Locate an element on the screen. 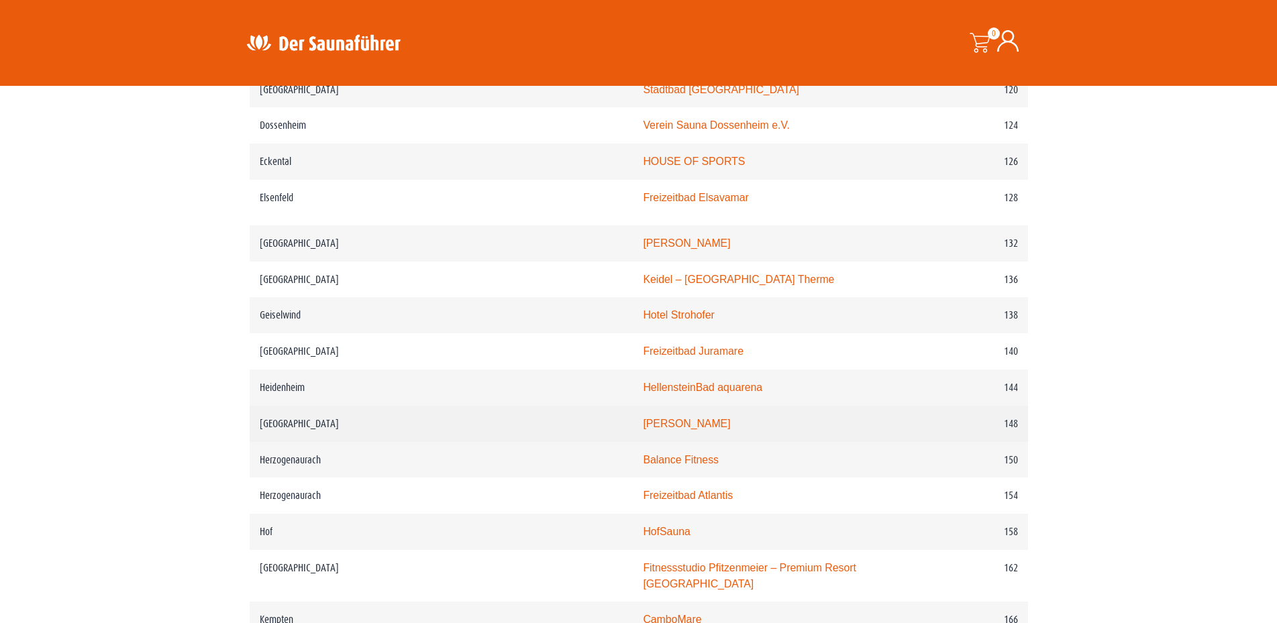 This screenshot has width=1277, height=623. td: Heidenheim is located at coordinates (441, 388).